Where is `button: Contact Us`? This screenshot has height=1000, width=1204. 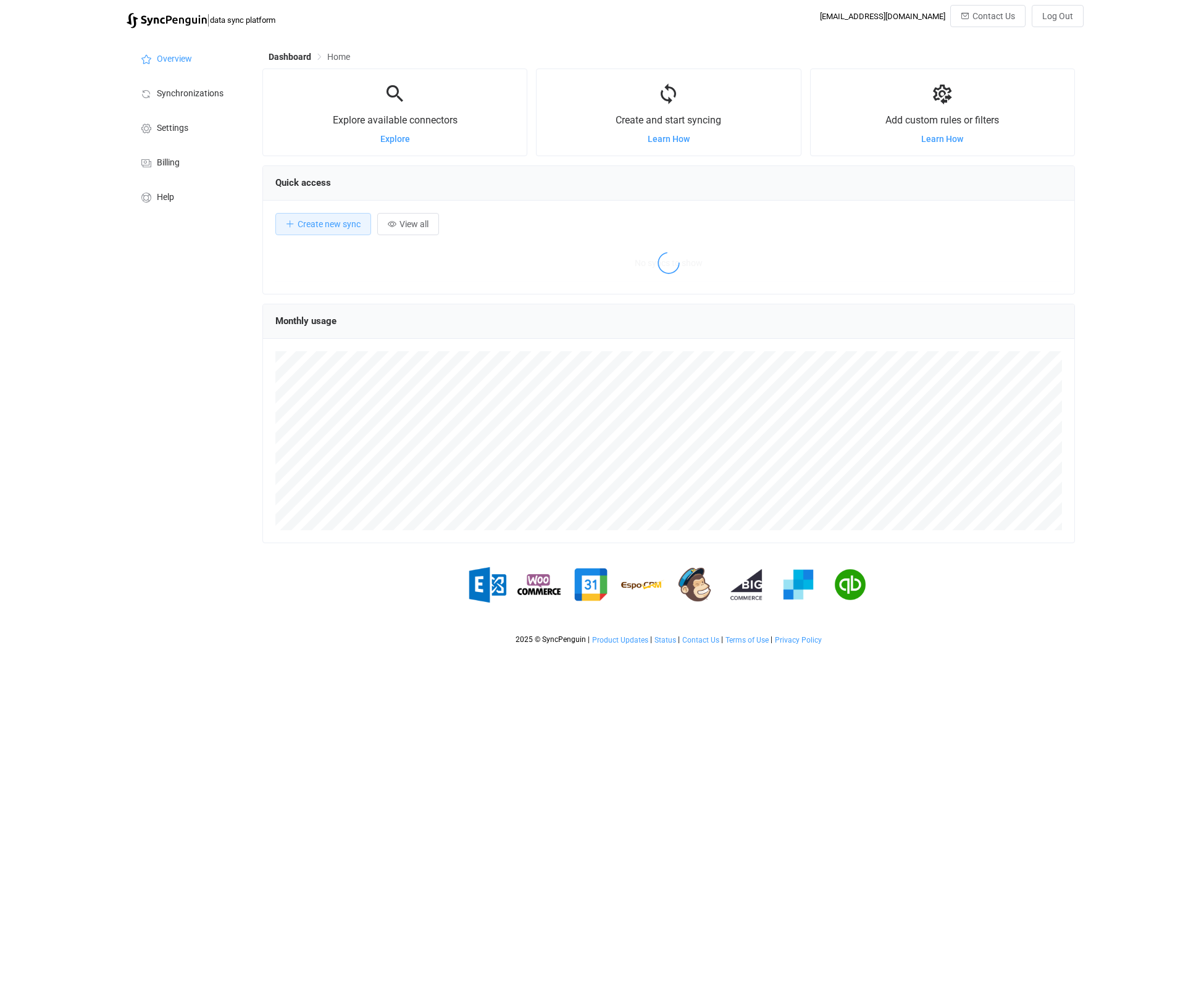
button: Contact Us is located at coordinates (987, 16).